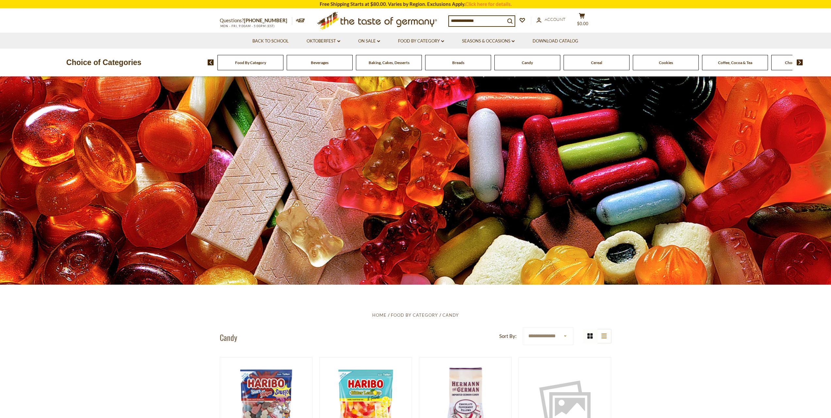 The height and width of the screenshot is (418, 831). I want to click on span: Beverages, so click(320, 62).